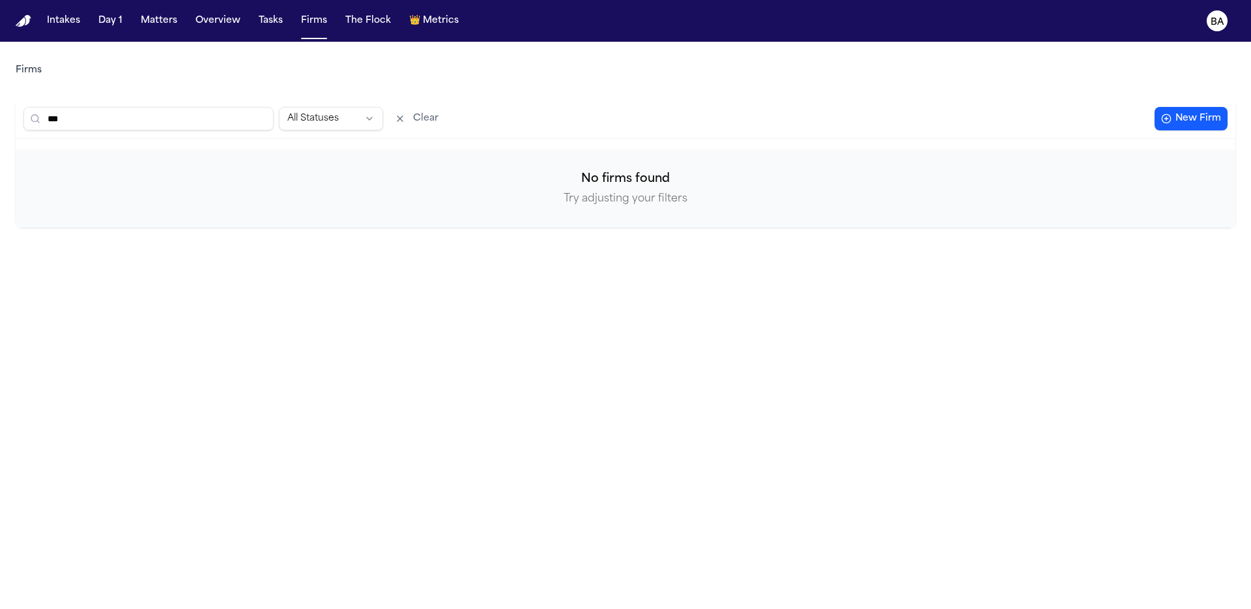 The width and height of the screenshot is (1251, 609). I want to click on h3: No firms found, so click(626, 179).